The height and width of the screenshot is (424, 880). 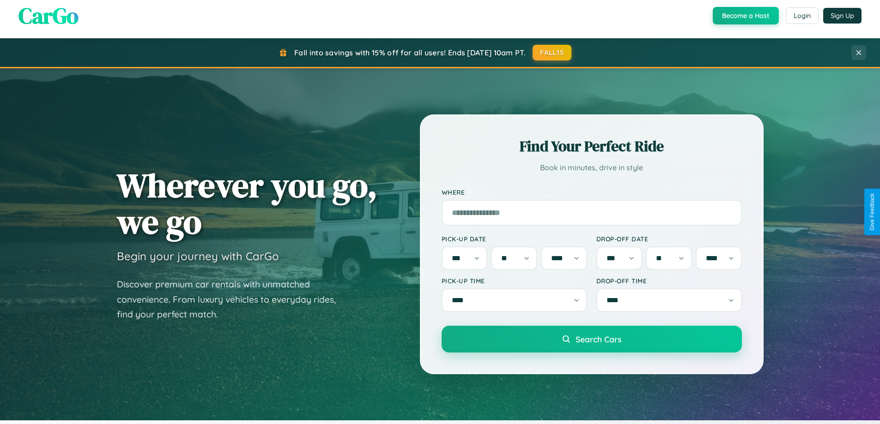 I want to click on span: CarGo, so click(x=48, y=16).